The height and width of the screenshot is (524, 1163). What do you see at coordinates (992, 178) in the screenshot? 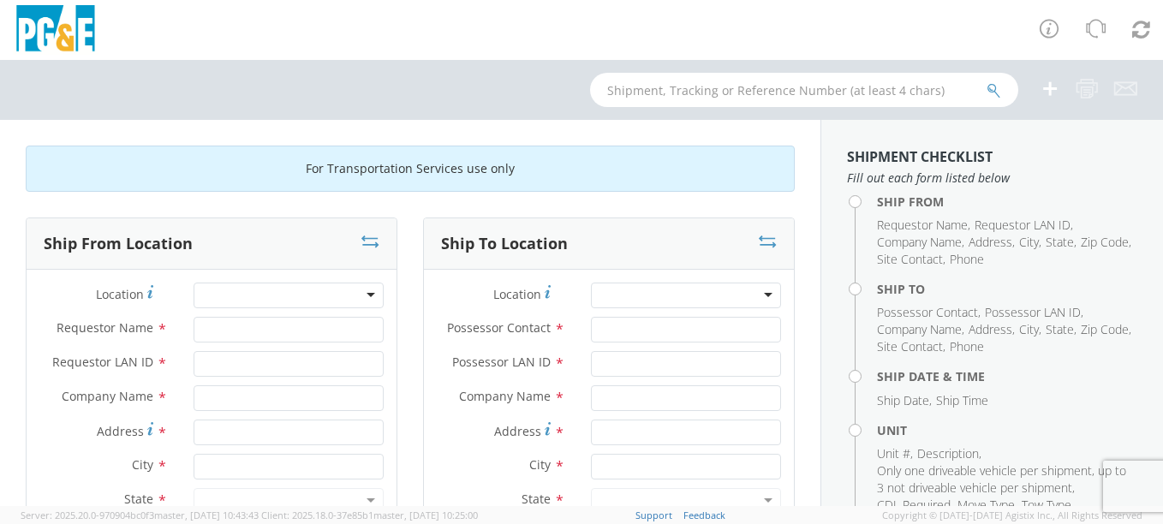
I see `span: Fill out each form listed below` at bounding box center [992, 178].